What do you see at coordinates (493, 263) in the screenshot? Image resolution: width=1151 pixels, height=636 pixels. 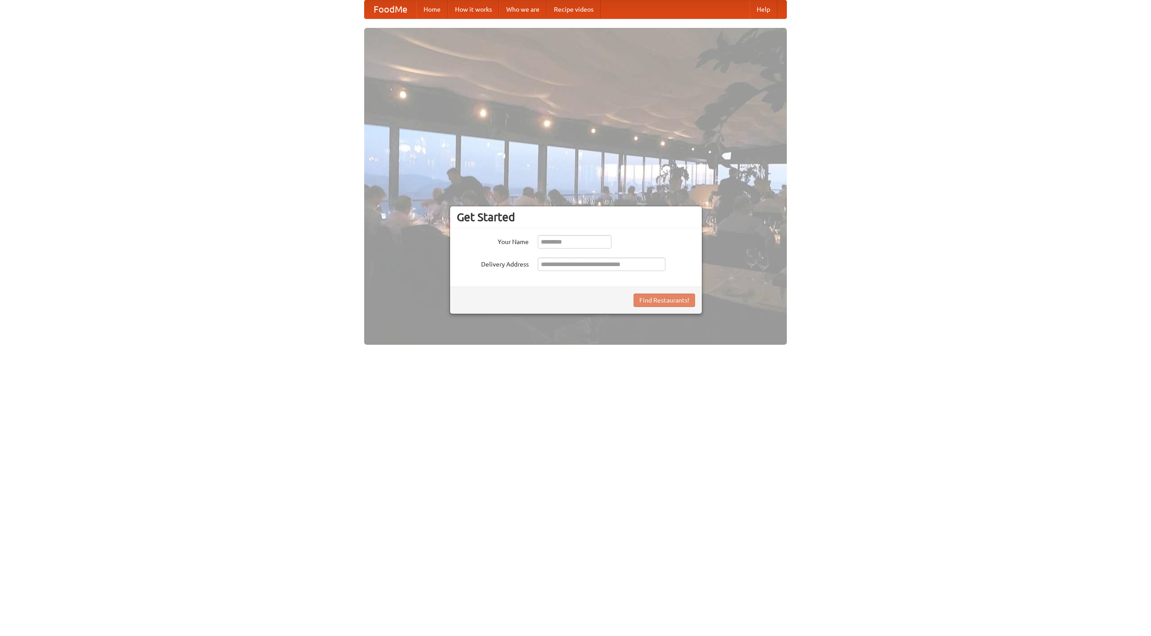 I see `label: Delivery Address` at bounding box center [493, 263].